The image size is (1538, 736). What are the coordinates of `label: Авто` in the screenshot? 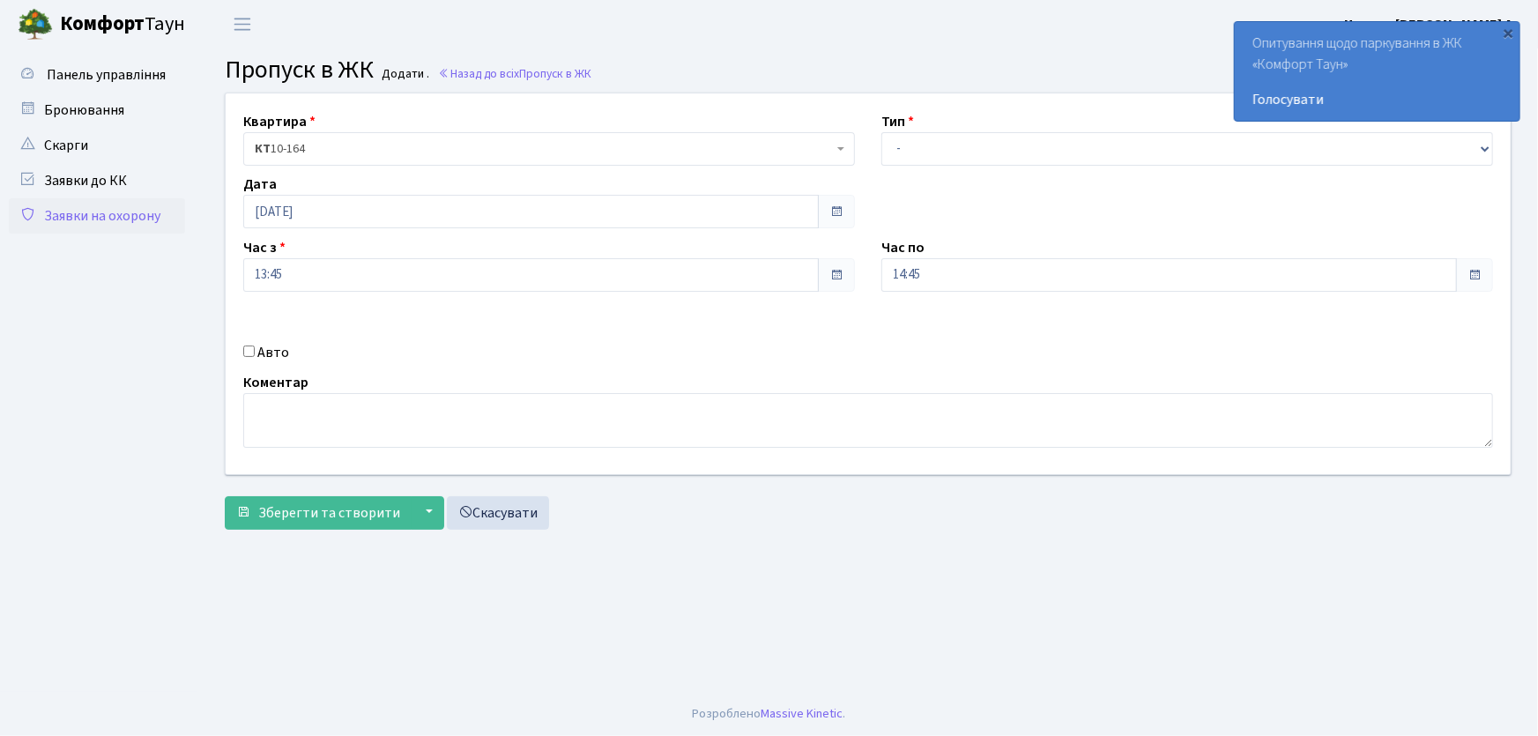 It's located at (273, 353).